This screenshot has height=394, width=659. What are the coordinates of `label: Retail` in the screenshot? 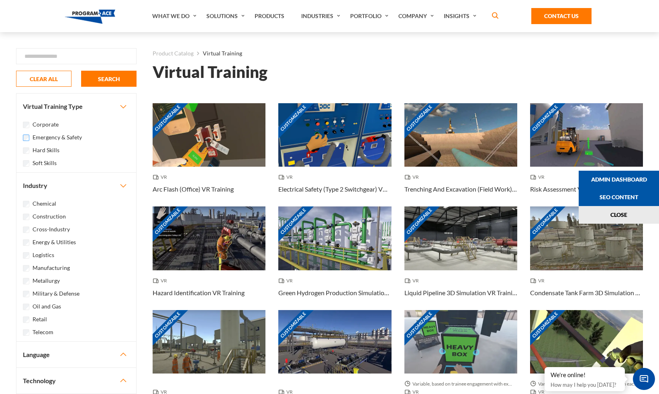 It's located at (40, 319).